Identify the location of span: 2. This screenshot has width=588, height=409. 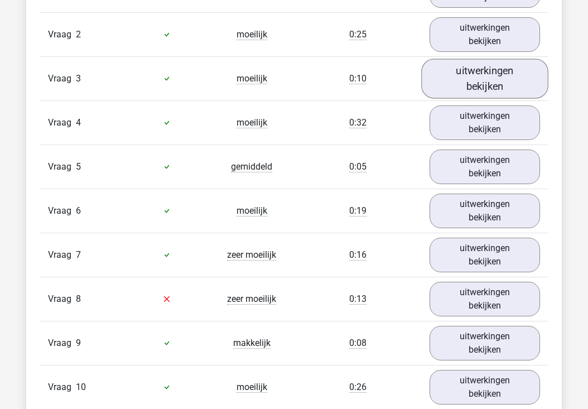
(78, 34).